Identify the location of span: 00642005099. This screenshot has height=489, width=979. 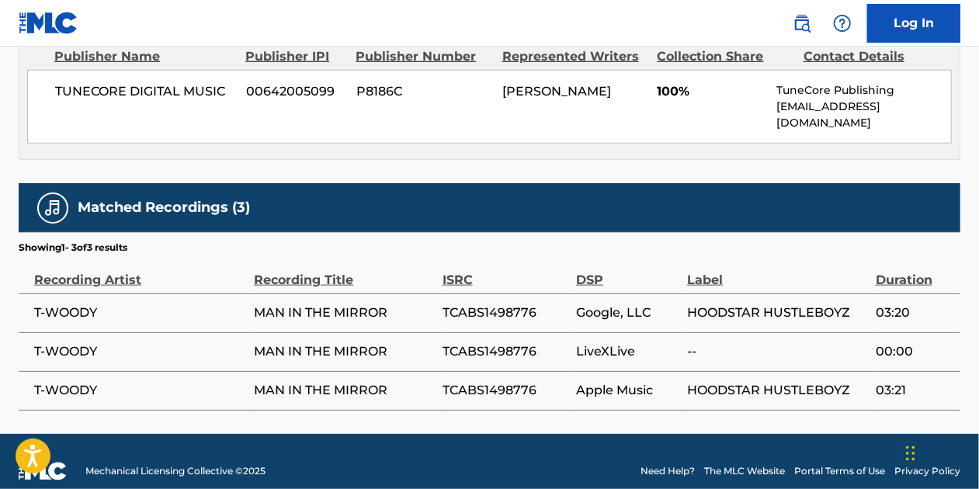
(295, 92).